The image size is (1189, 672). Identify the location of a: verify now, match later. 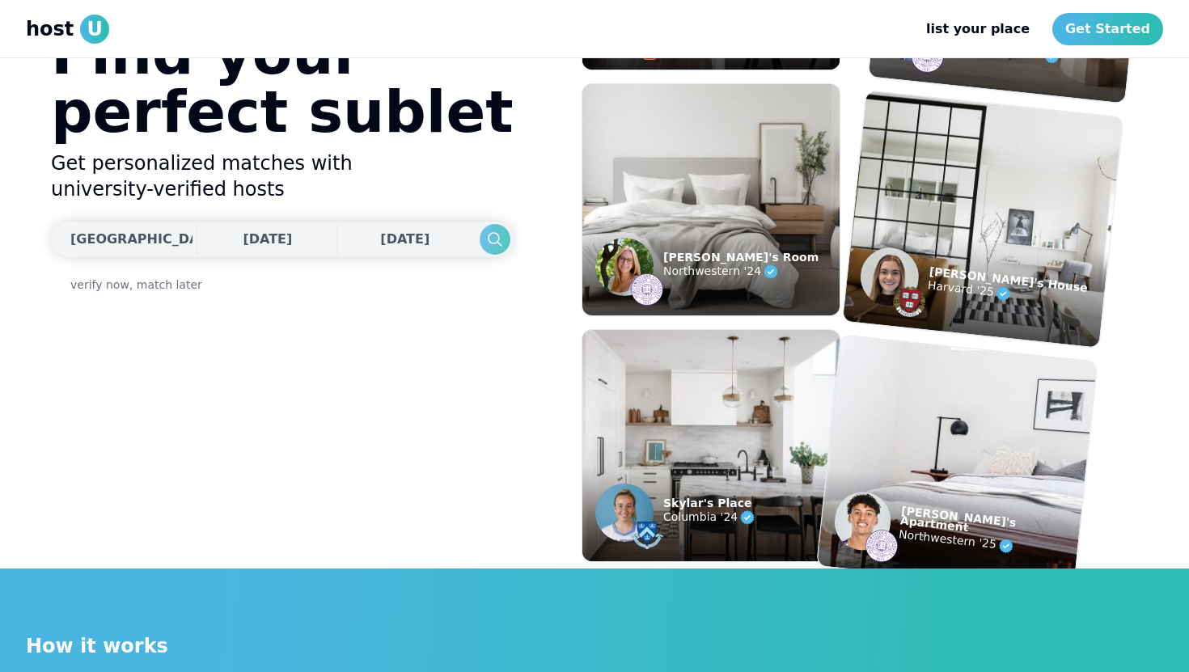
(136, 285).